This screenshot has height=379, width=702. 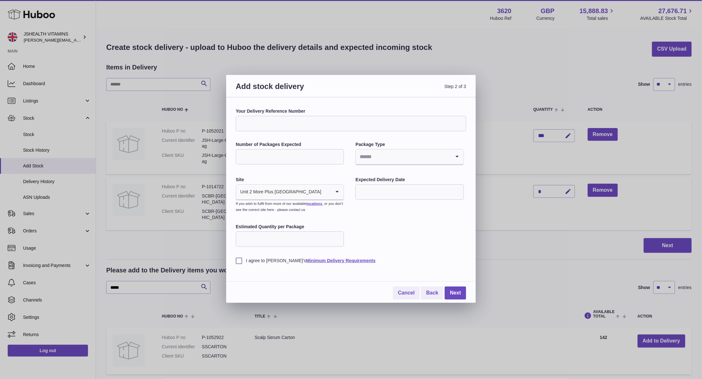 What do you see at coordinates (341, 260) in the screenshot?
I see `a: Minimum Delivery Requirements` at bounding box center [341, 260].